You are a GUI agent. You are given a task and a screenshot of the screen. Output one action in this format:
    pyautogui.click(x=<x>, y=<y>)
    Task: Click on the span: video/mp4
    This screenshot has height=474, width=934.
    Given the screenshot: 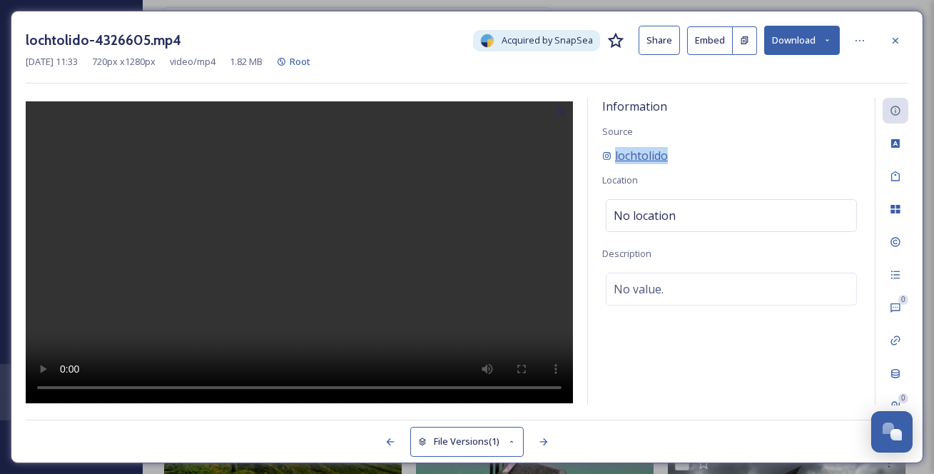 What is the action you would take?
    pyautogui.click(x=193, y=61)
    